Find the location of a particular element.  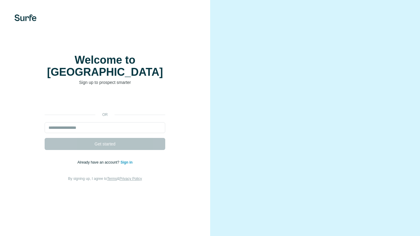

a: Privacy Policy is located at coordinates (130, 178).